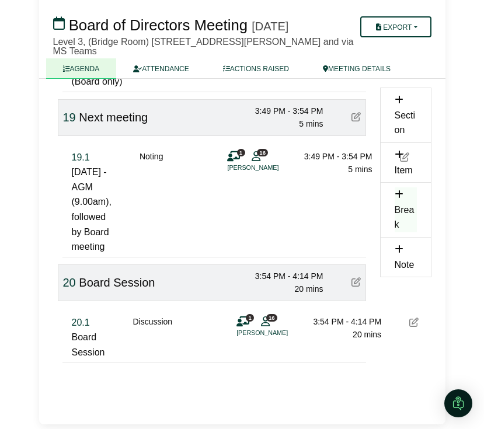 The image size is (484, 429). What do you see at coordinates (405, 264) in the screenshot?
I see `span: Note` at bounding box center [405, 264].